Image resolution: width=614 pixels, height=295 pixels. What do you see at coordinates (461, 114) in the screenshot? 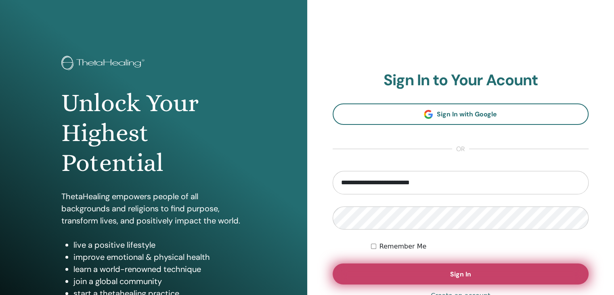
I see `a: Sign In with Google` at bounding box center [461, 114].